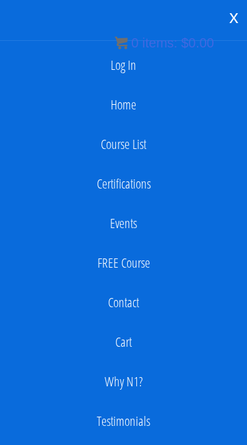 The image size is (247, 445). Describe the element at coordinates (123, 105) in the screenshot. I see `a: Home` at that location.